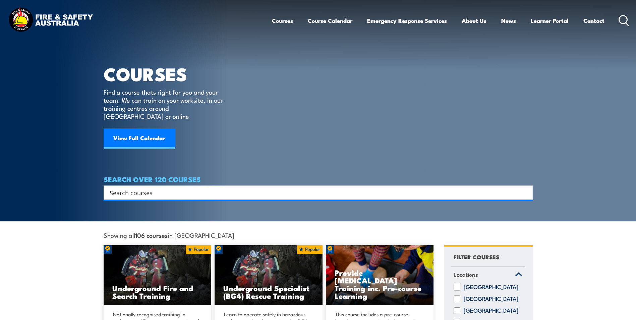 The image size is (636, 320). What do you see at coordinates (487, 275) in the screenshot?
I see `a: Locations` at bounding box center [487, 275].